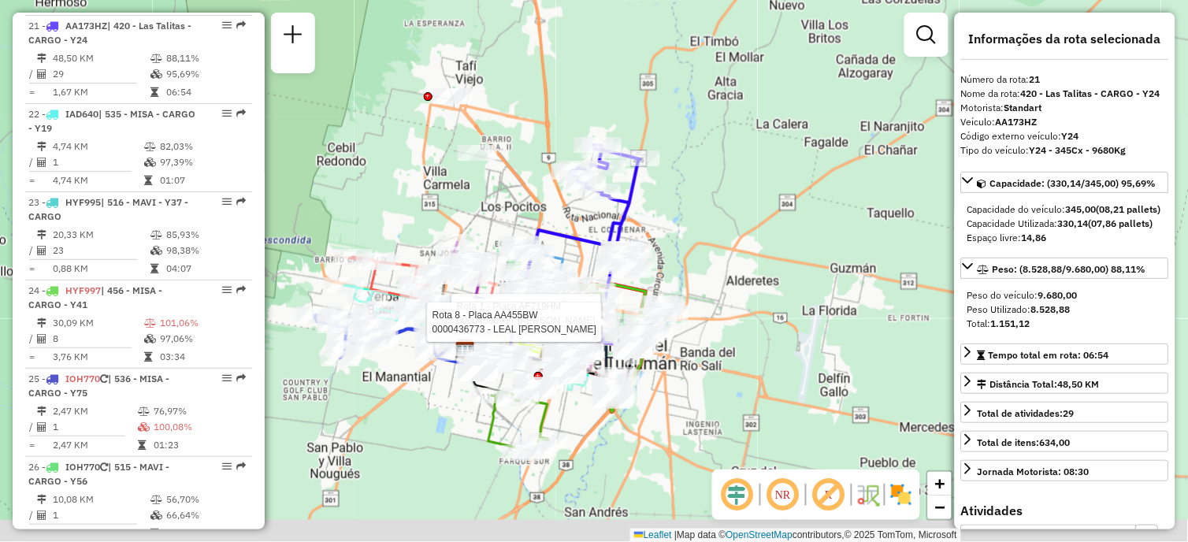  What do you see at coordinates (205, 500) in the screenshot?
I see `td: 56,70%` at bounding box center [205, 500].